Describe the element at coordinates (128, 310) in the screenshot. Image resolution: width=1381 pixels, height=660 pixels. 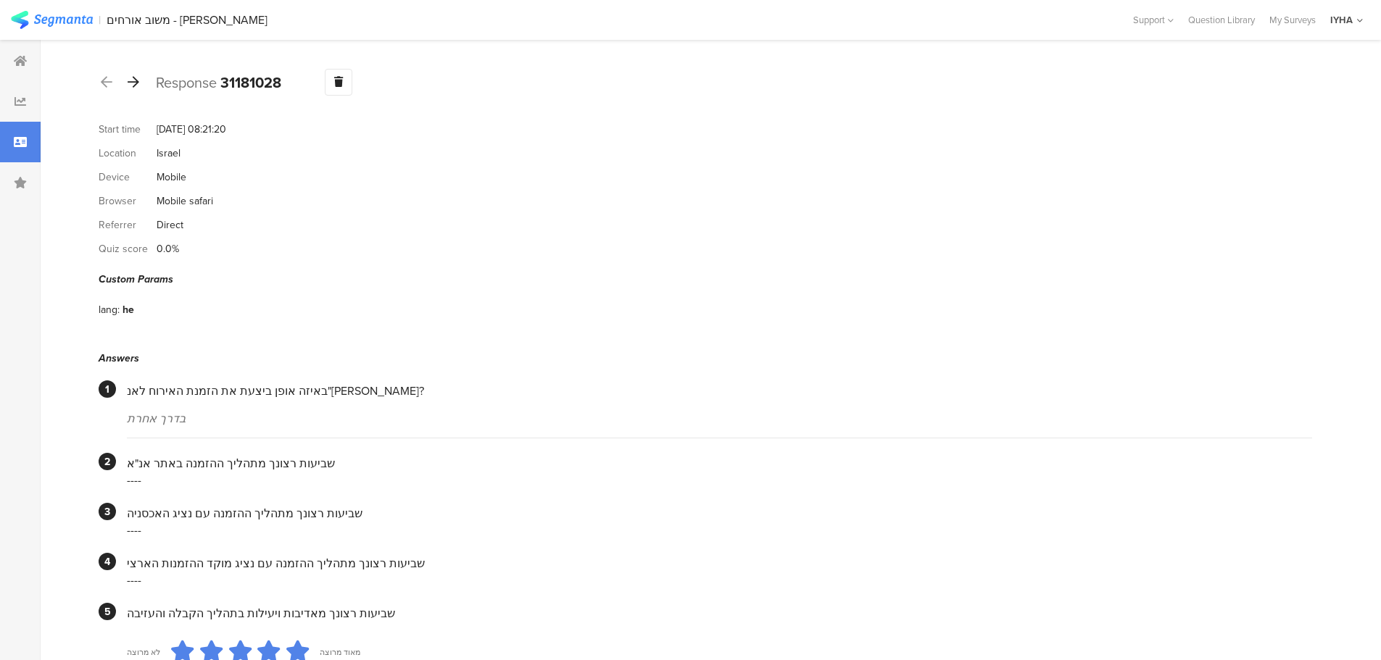
I see `div: he` at that location.